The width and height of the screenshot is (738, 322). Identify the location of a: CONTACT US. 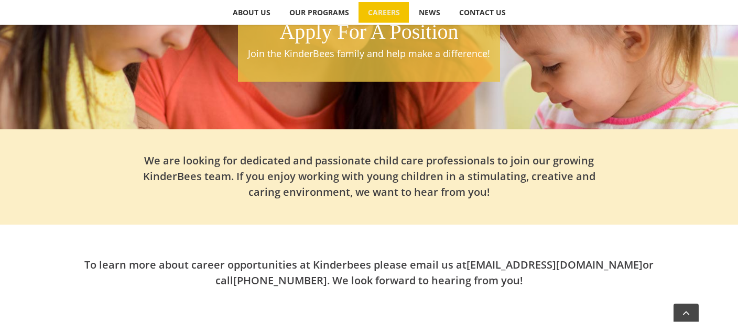
(482, 13).